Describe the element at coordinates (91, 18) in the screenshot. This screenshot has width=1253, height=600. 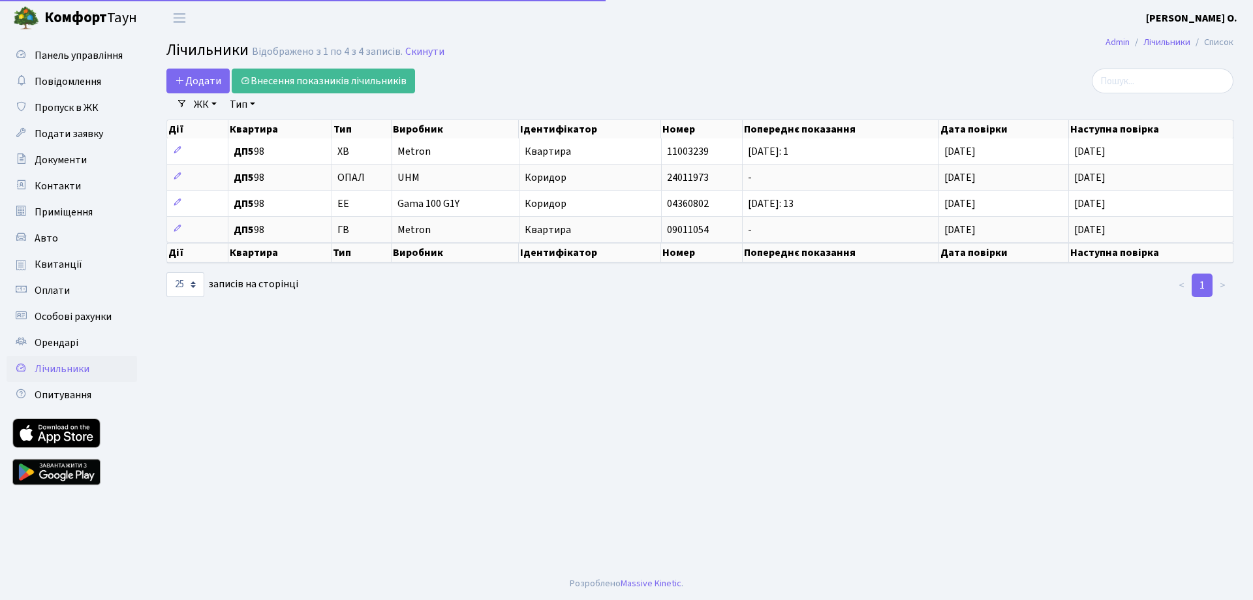
I see `span: Таун` at that location.